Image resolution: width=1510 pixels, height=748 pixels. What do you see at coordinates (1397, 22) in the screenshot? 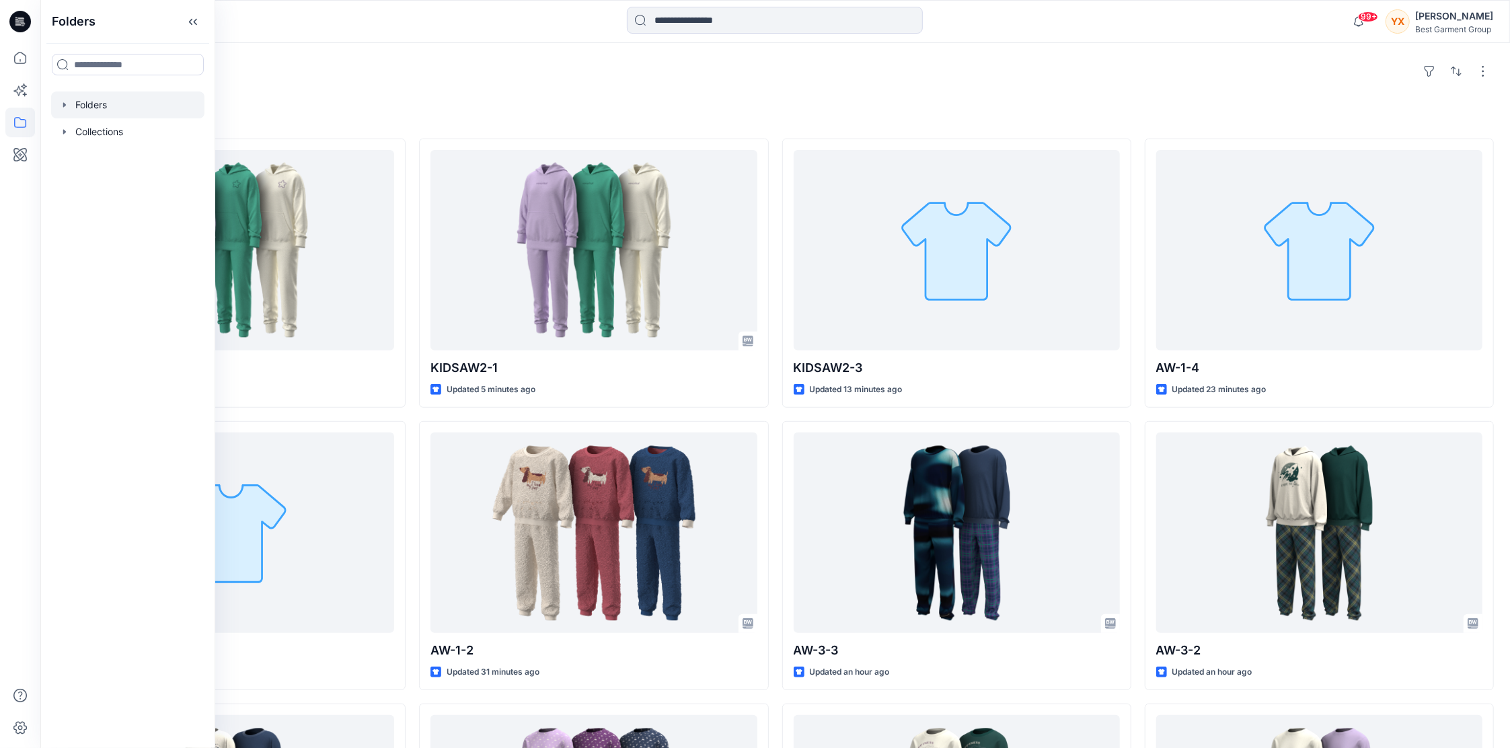
I see `div: YX` at bounding box center [1397, 22].